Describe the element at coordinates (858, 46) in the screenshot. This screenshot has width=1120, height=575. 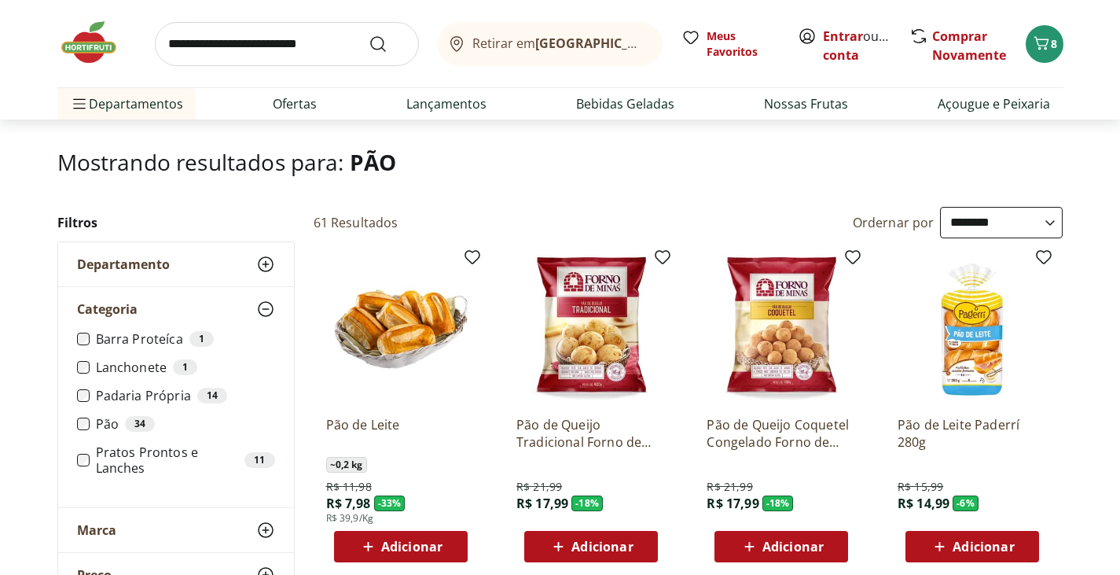
I see `span: ou` at that location.